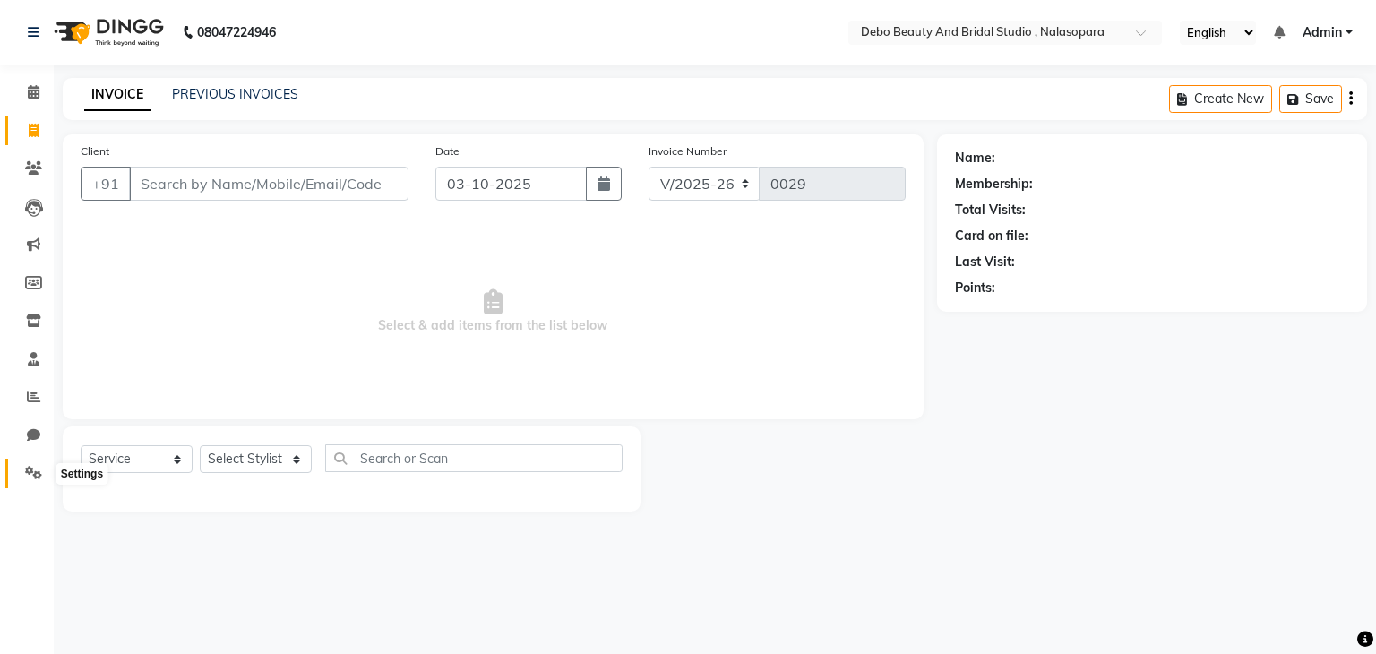  What do you see at coordinates (992, 236) in the screenshot?
I see `div: Card on file:` at bounding box center [992, 236].